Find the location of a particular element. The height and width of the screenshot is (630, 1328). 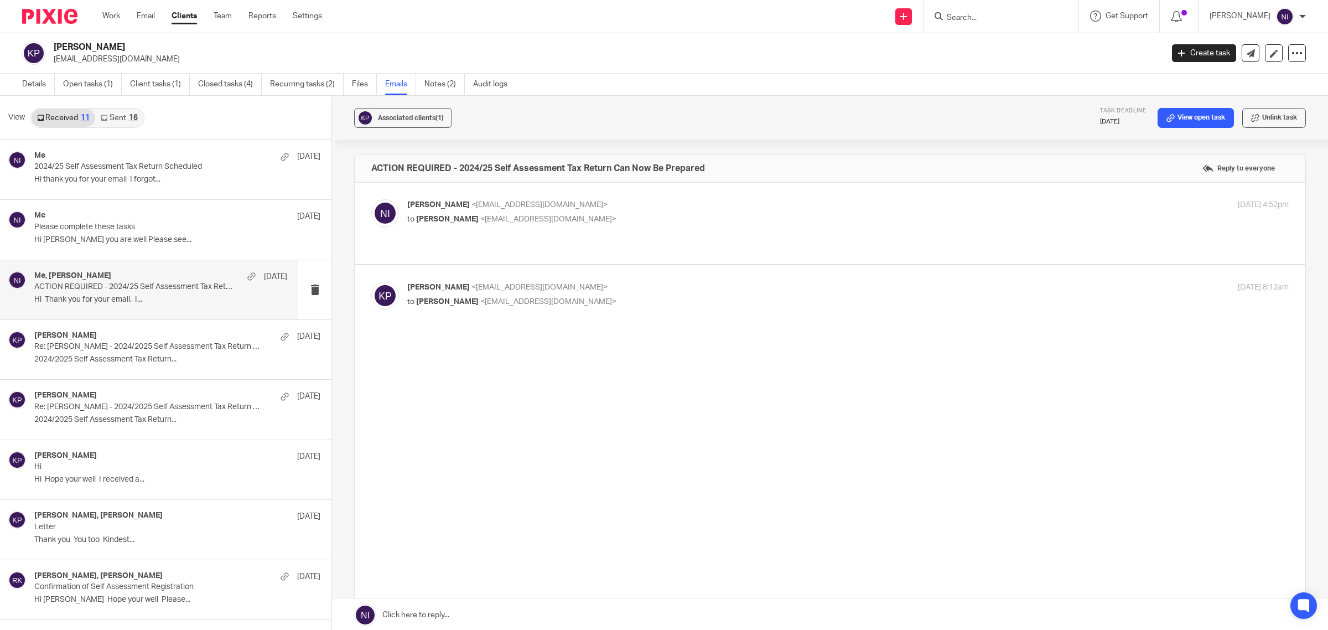

a: Reports is located at coordinates (262, 16).